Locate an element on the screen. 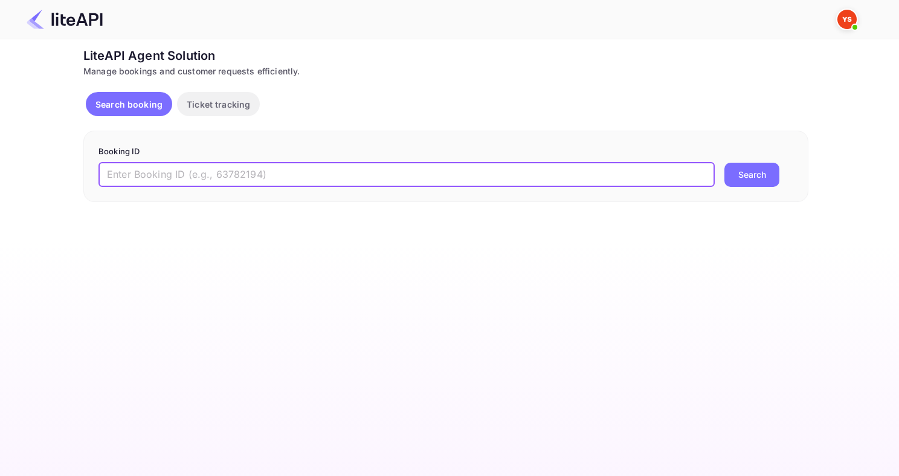  p: Booking ID is located at coordinates (446, 152).